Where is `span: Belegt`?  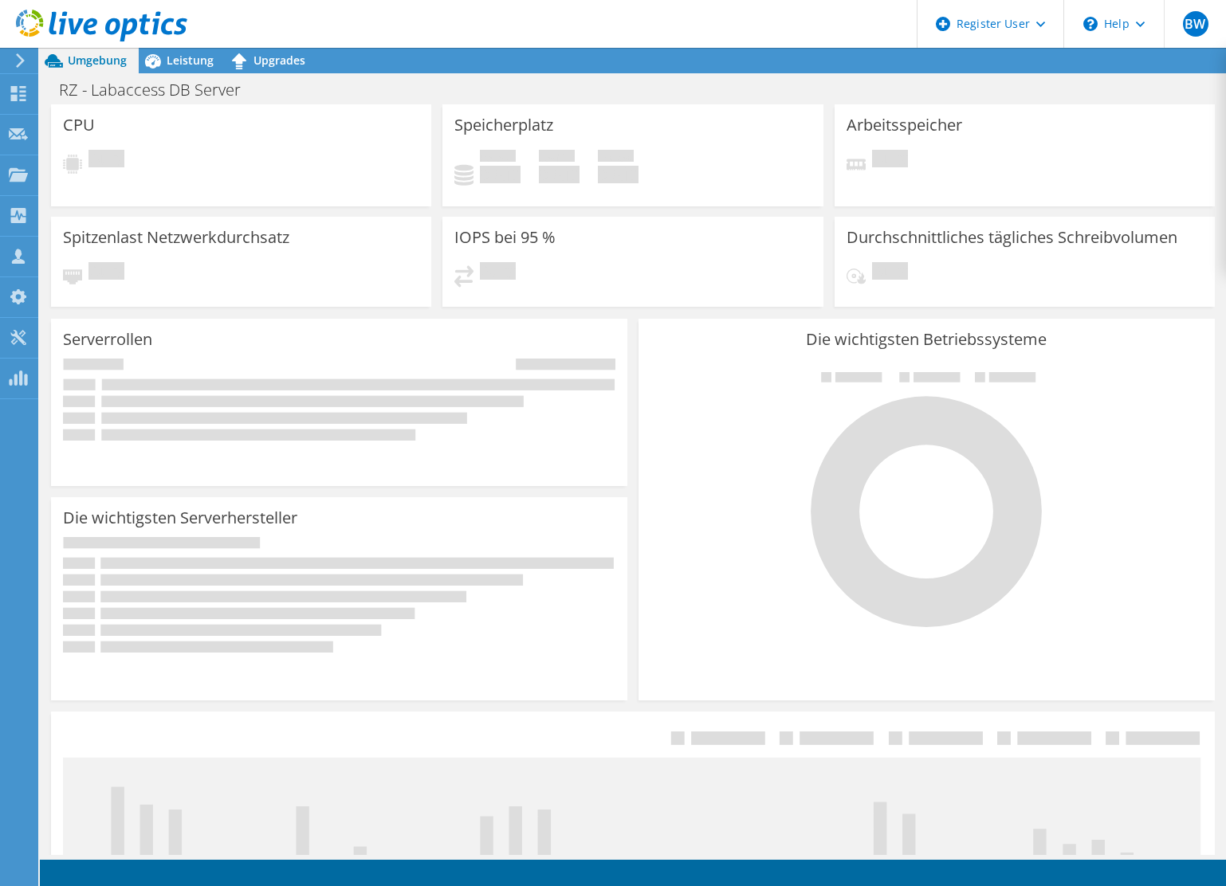
span: Belegt is located at coordinates (497, 158).